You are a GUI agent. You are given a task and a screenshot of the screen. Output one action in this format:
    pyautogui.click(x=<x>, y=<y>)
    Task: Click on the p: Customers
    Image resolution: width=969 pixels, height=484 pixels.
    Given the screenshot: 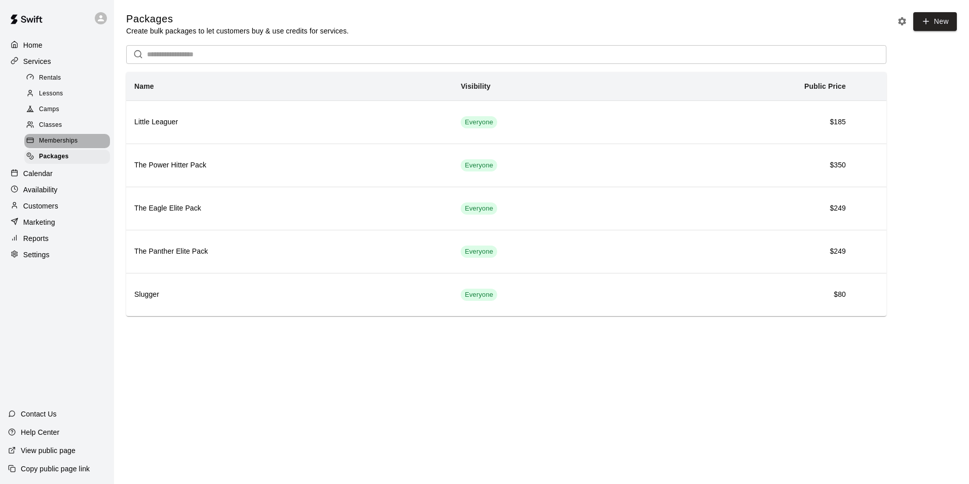 What is the action you would take?
    pyautogui.click(x=41, y=206)
    